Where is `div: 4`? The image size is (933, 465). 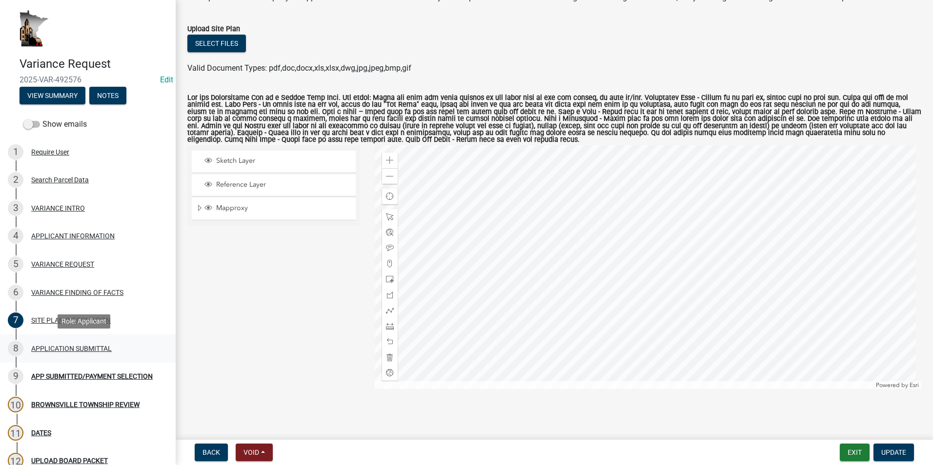 div: 4 is located at coordinates (16, 236).